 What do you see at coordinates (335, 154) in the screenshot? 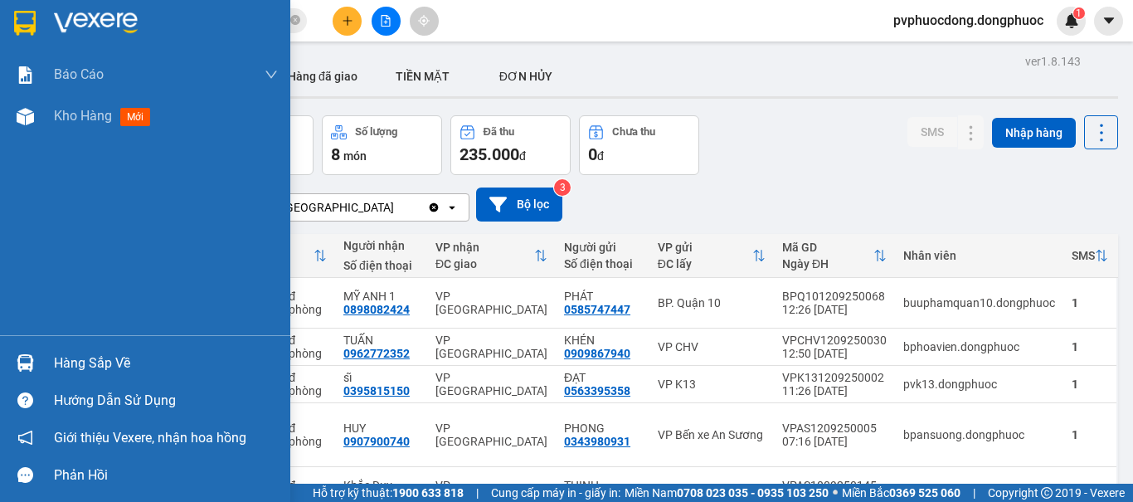
I see `span: 8` at bounding box center [335, 154].